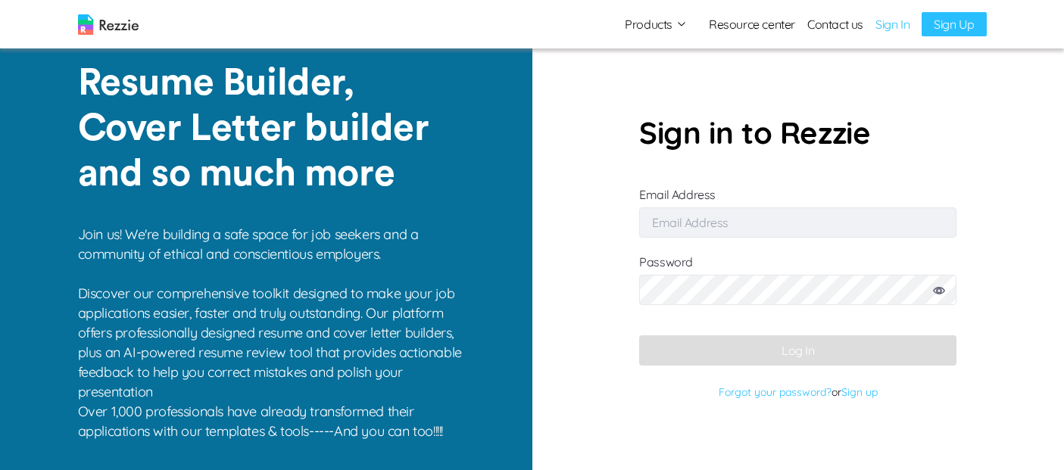  Describe the element at coordinates (953, 24) in the screenshot. I see `a: Sign Up` at that location.